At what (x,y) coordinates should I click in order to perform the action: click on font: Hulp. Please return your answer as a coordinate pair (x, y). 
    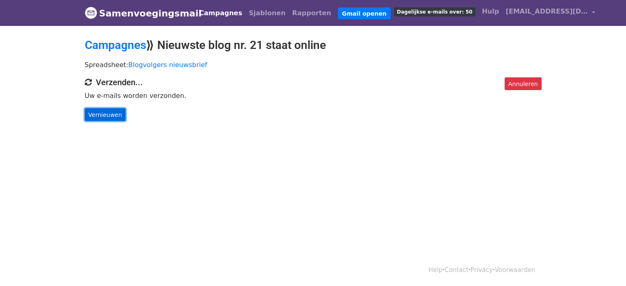
    Looking at the image, I should click on (491, 11).